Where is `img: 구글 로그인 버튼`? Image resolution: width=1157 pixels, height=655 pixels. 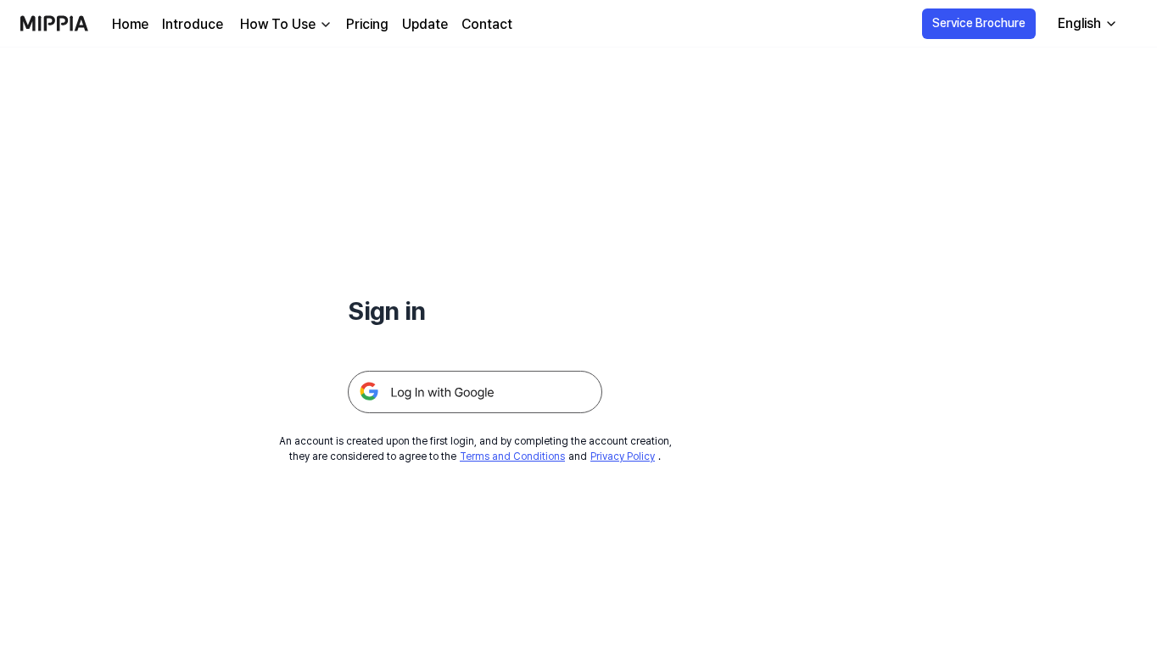 img: 구글 로그인 버튼 is located at coordinates (475, 392).